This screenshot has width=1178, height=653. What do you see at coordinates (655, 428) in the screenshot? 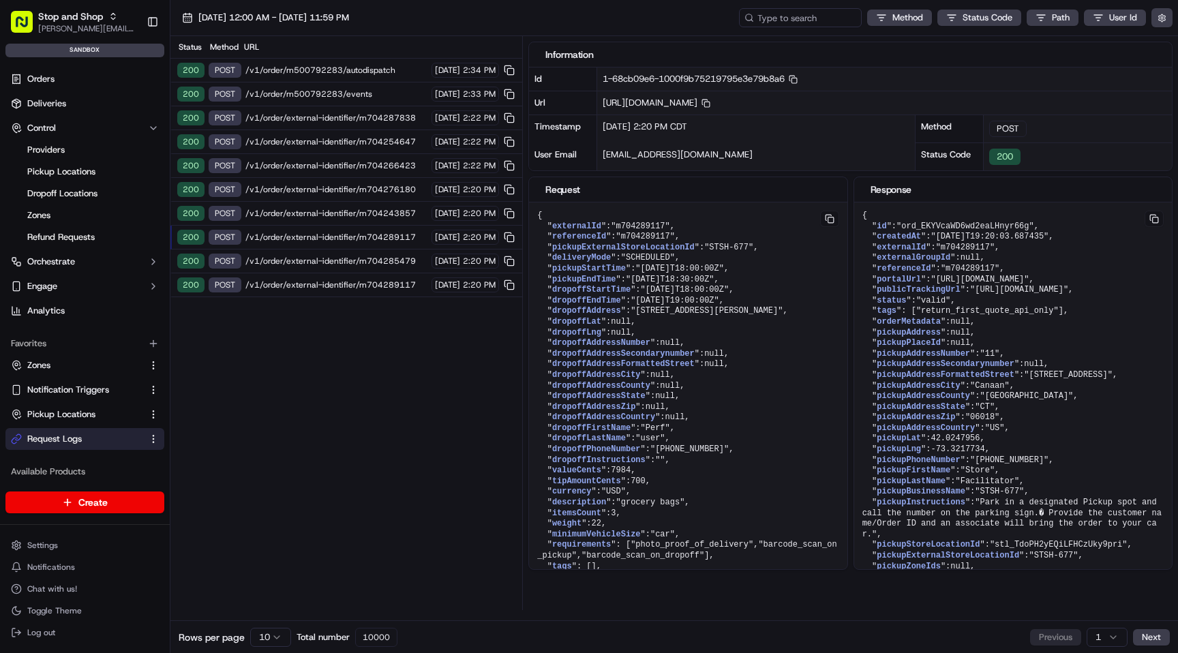
I see `span: "Perf"` at bounding box center [655, 428].